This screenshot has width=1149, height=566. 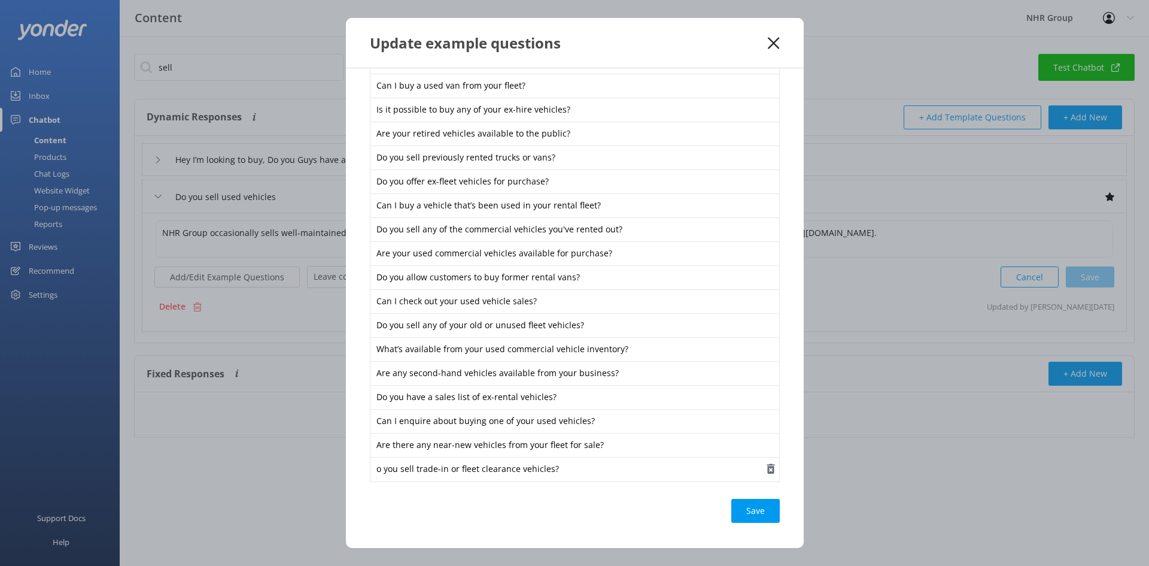 What do you see at coordinates (575, 110) in the screenshot?
I see `div: Is it possible to buy any of your ex-hire vehicles?` at bounding box center [575, 110].